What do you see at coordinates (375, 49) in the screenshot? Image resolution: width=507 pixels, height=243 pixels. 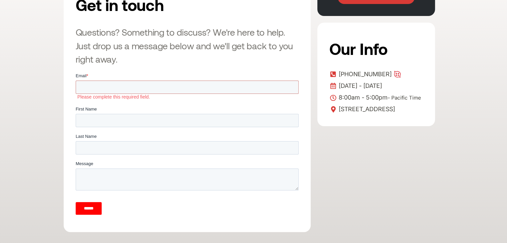 I see `h2: Our Info` at bounding box center [375, 49].